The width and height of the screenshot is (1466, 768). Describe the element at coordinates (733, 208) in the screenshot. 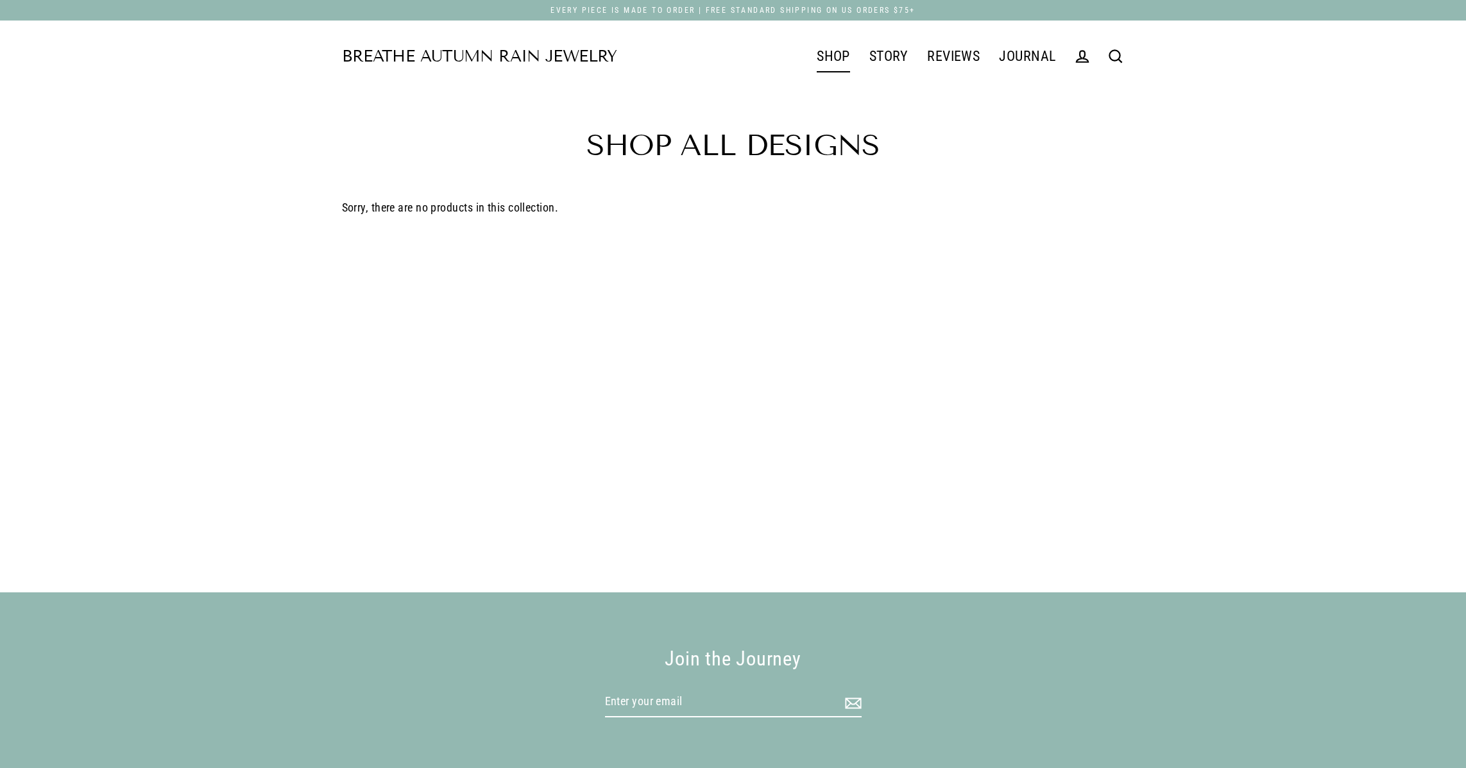

I see `p: Sorry, there are no products in this collection.` at that location.